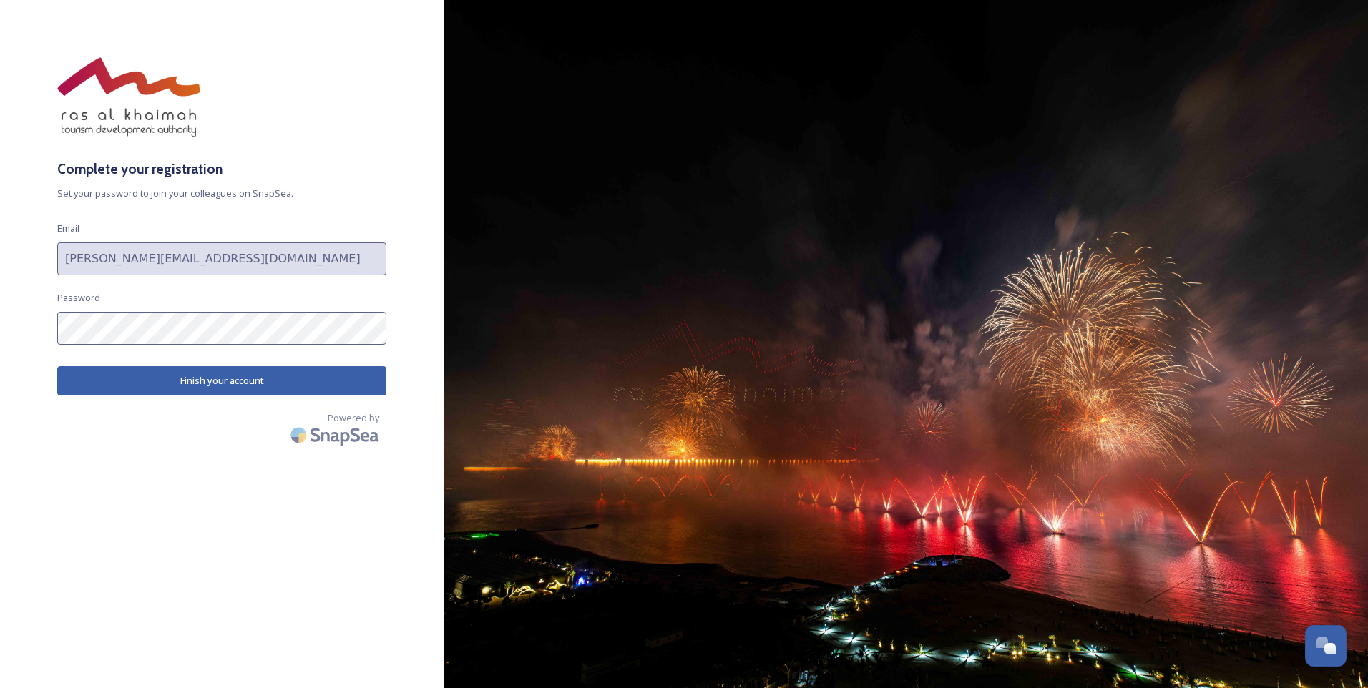  Describe the element at coordinates (222, 193) in the screenshot. I see `span: Set your password to join your colleagues on SnapSea.` at that location.